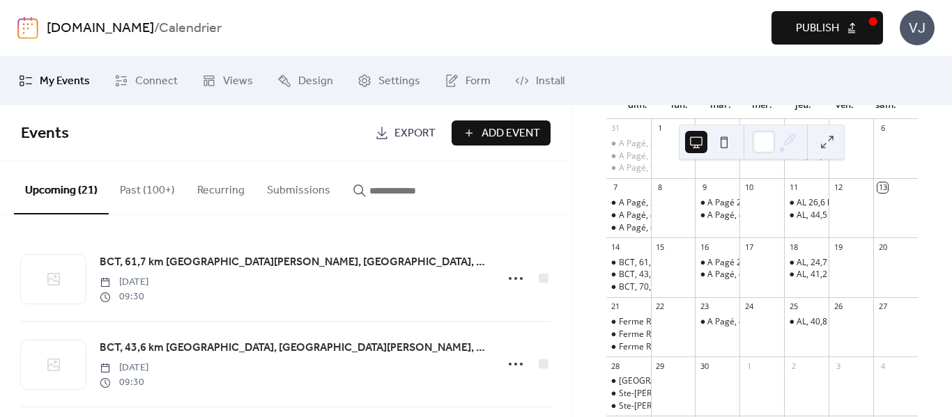 The image size is (952, 417). I want to click on div: A Pagé, 52,2 km St-Liguori, Montéée Hamilton, Rawdon, 38e Av. Commandité par Val Délice mets maisons, so click(629, 156).